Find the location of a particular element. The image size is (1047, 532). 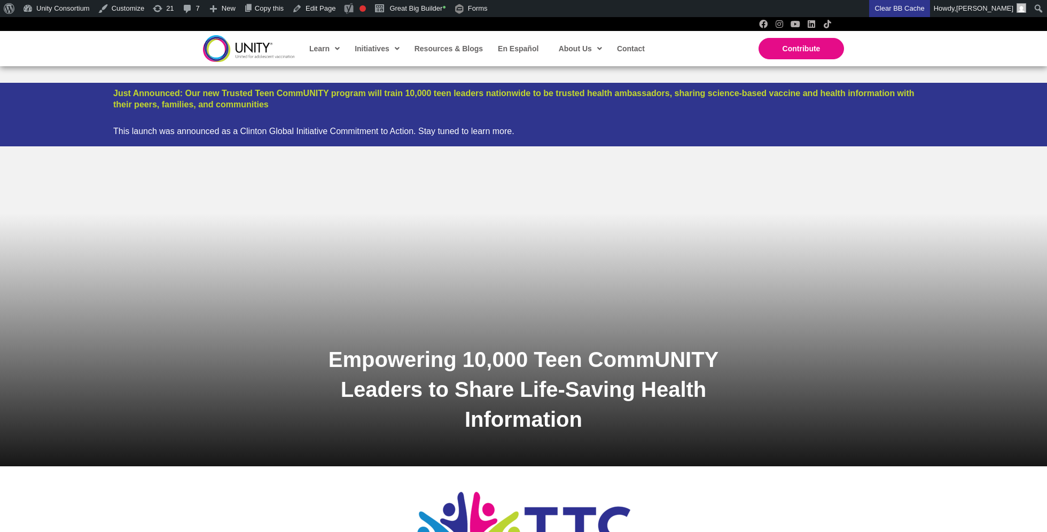

a: Instagram is located at coordinates (779, 24).